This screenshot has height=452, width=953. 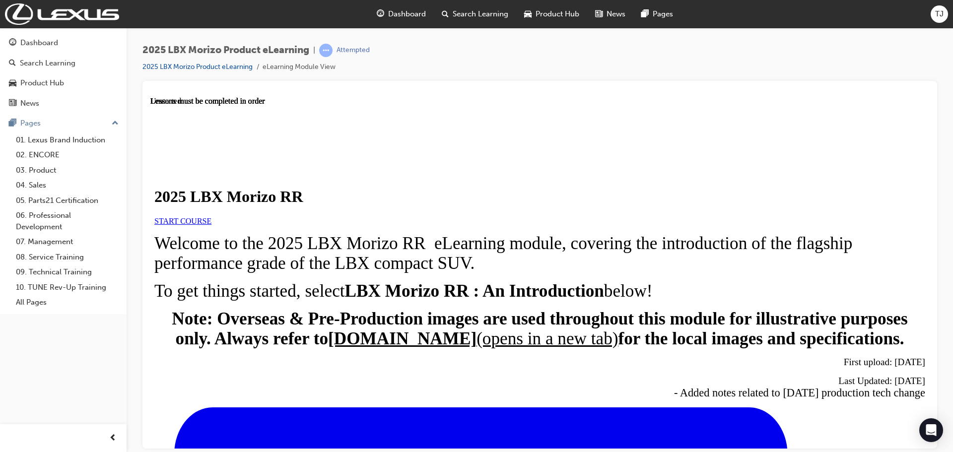 I want to click on span: Pages, so click(x=663, y=14).